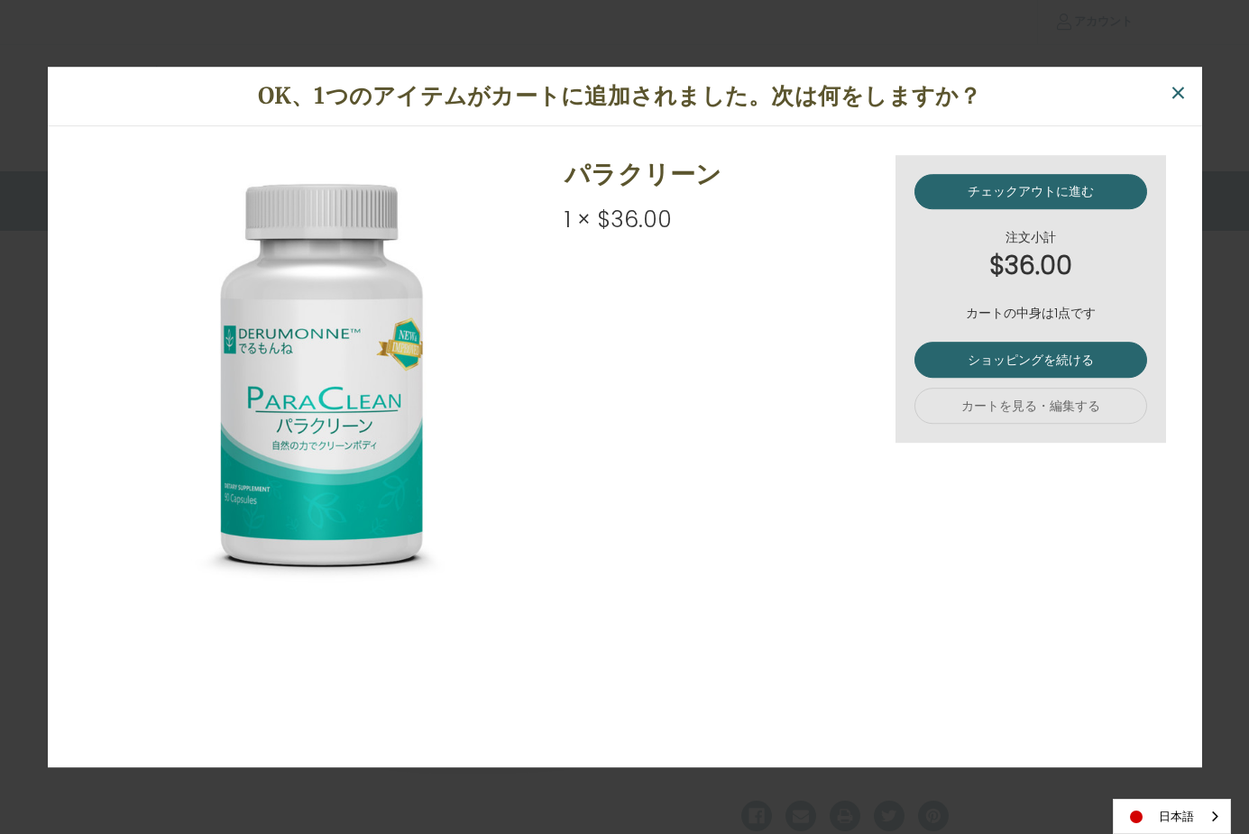 The width and height of the screenshot is (1249, 834). What do you see at coordinates (1031, 267) in the screenshot?
I see `strong: $36.00` at bounding box center [1031, 267].